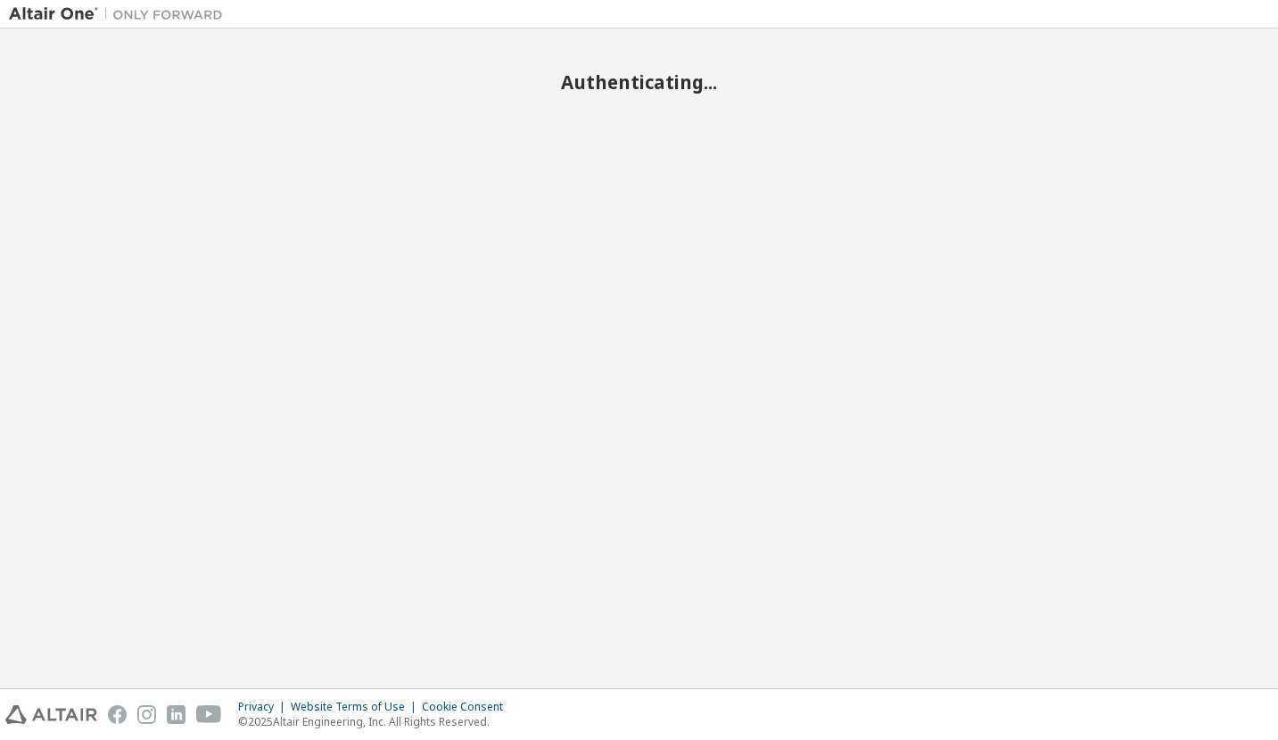  I want to click on h2: Authenticating..., so click(638, 82).